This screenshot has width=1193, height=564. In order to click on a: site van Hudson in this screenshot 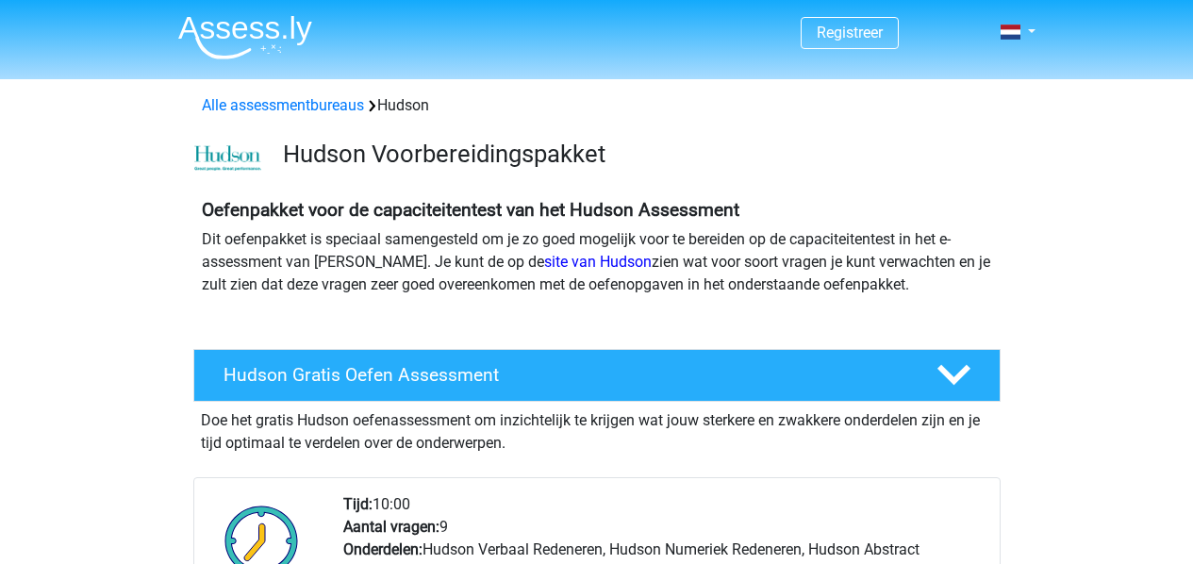, I will do `click(598, 261)`.